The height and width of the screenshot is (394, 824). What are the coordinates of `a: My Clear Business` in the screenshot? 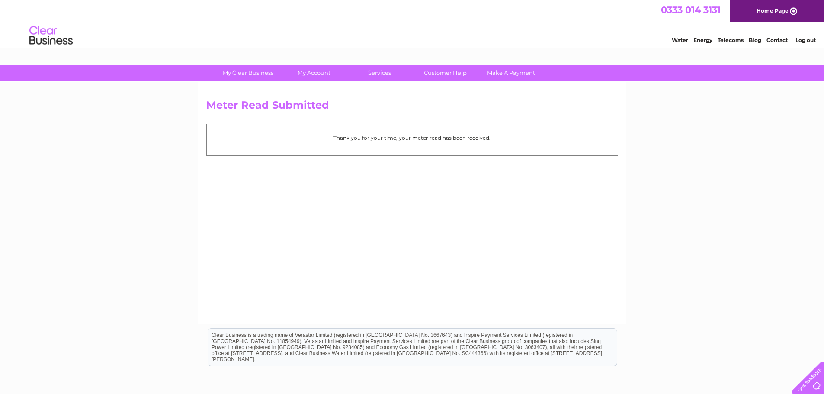 It's located at (248, 73).